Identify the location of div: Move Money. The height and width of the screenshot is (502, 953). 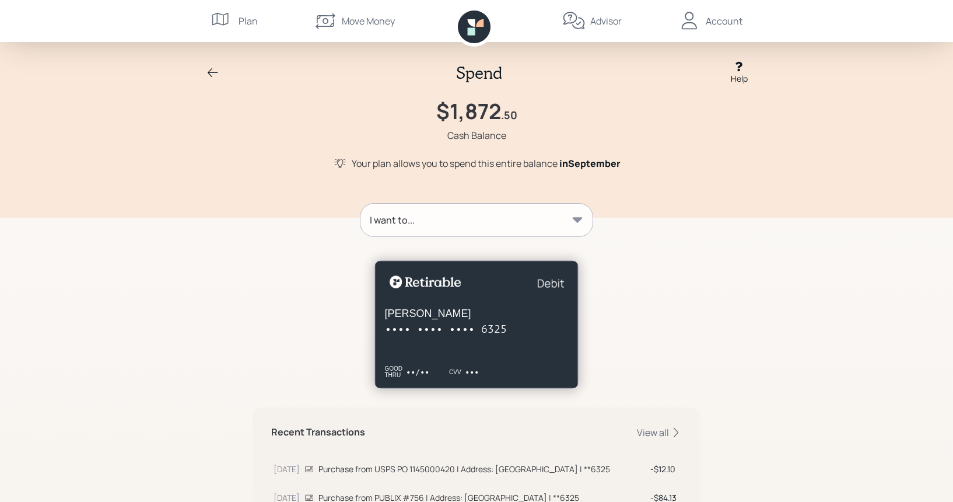
(368, 21).